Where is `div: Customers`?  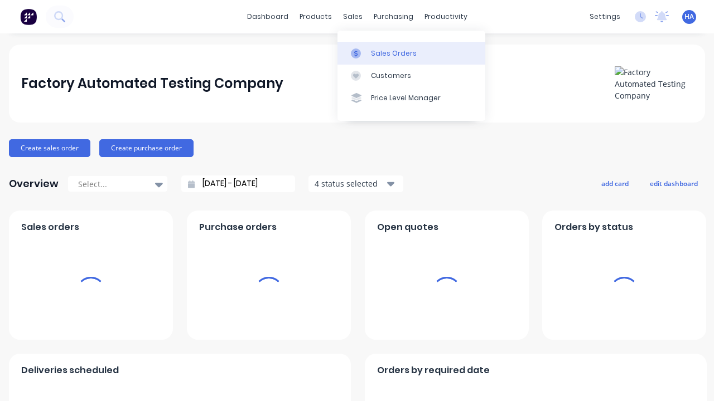
div: Customers is located at coordinates (391, 76).